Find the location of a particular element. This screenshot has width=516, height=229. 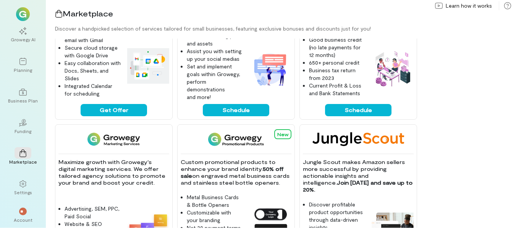

a: Settings is located at coordinates (23, 188).